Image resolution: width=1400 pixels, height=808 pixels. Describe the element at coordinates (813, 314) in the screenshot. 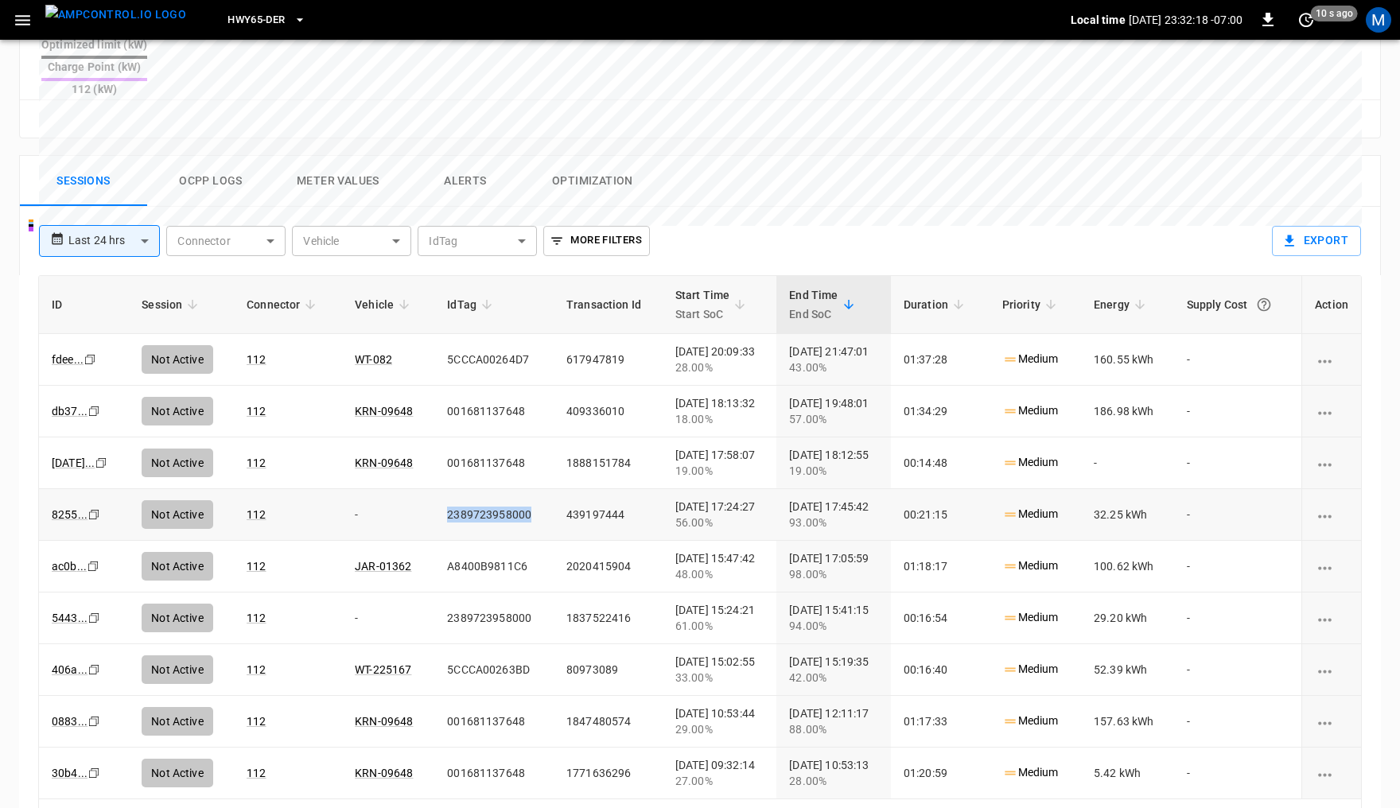

I see `p: End SoC` at that location.